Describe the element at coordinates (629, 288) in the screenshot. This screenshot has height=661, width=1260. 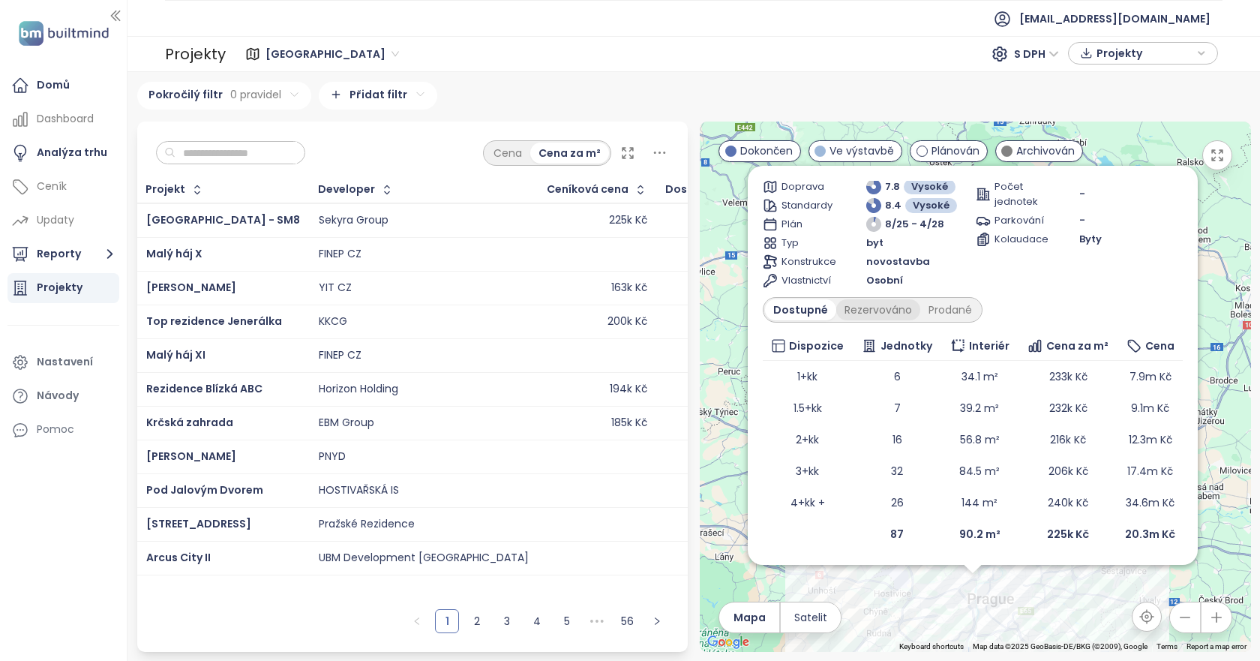
I see `div: 163k Kč` at that location.